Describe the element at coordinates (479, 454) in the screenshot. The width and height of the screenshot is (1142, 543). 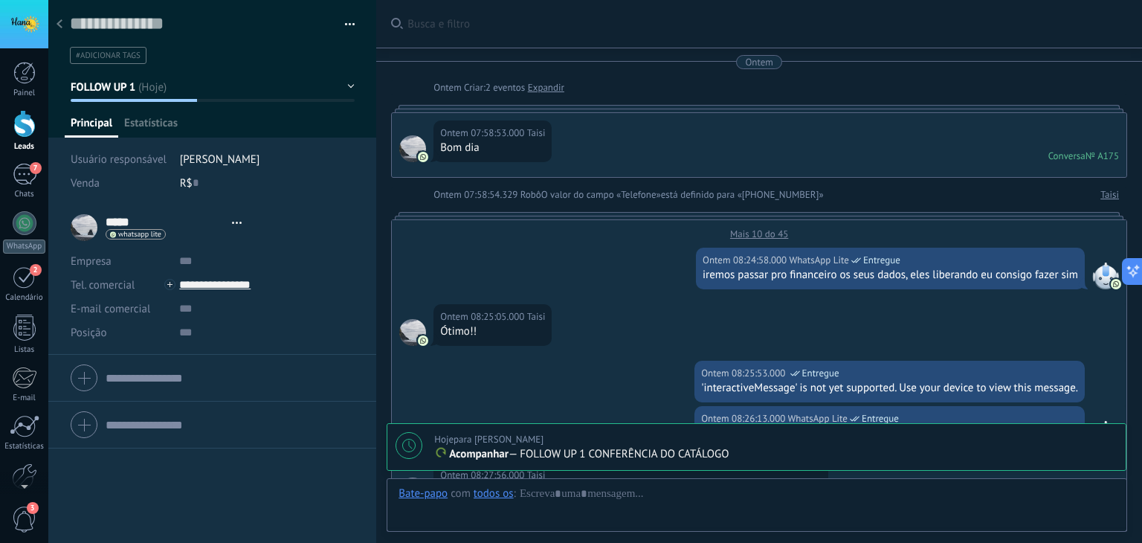
I see `span: Acompanhar` at that location.